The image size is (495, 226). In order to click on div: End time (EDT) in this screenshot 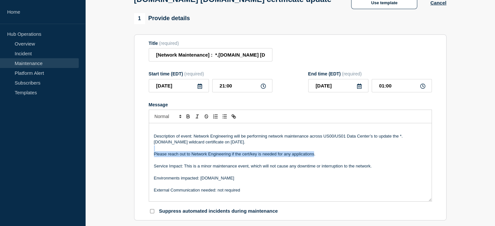, I will do `click(370, 74)`.